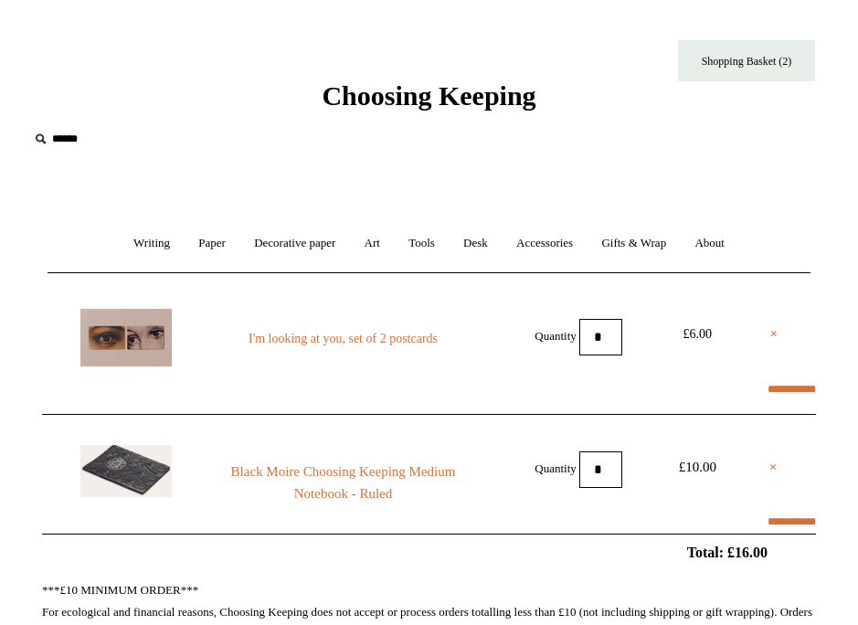 This screenshot has width=858, height=625. What do you see at coordinates (126, 337) in the screenshot?
I see `img: I'm looking at you, set of 2 postcards` at bounding box center [126, 337].